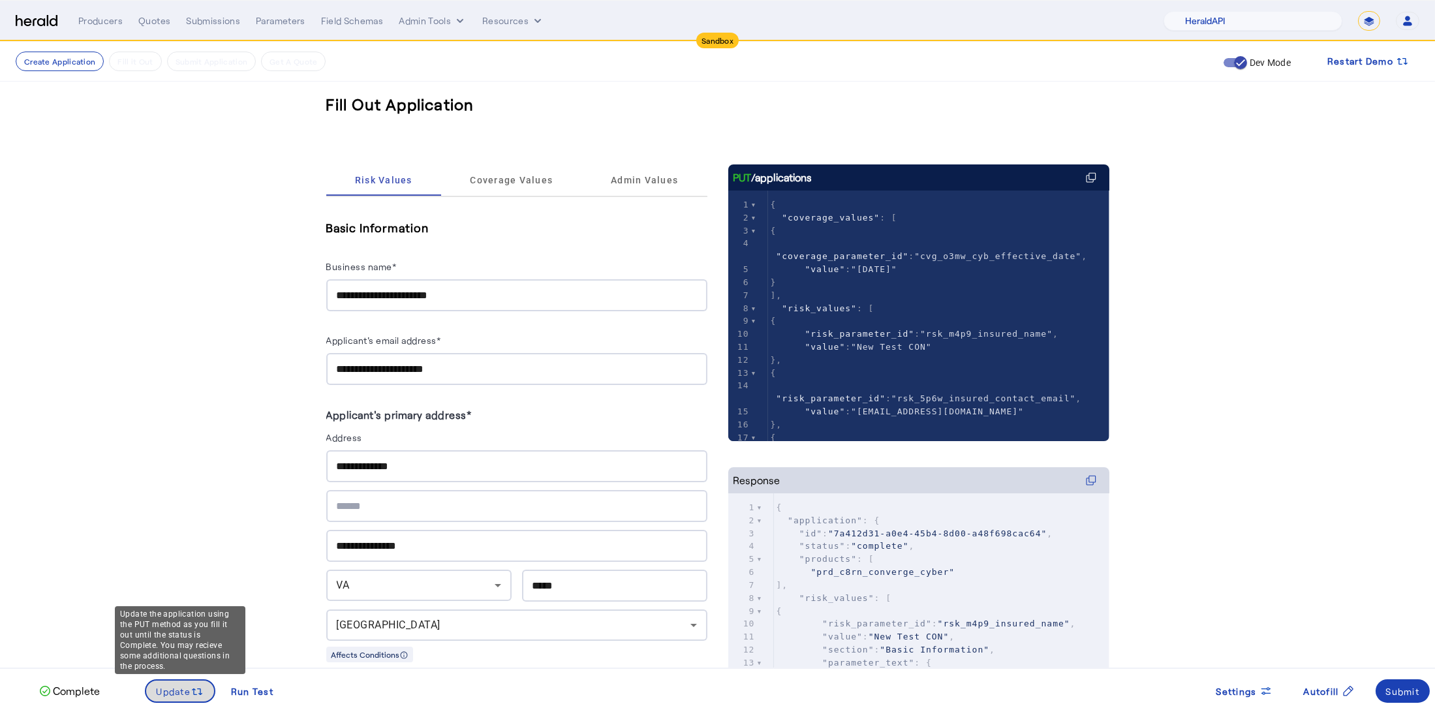  What do you see at coordinates (37, 21) in the screenshot?
I see `img: Herald Logo` at bounding box center [37, 21].